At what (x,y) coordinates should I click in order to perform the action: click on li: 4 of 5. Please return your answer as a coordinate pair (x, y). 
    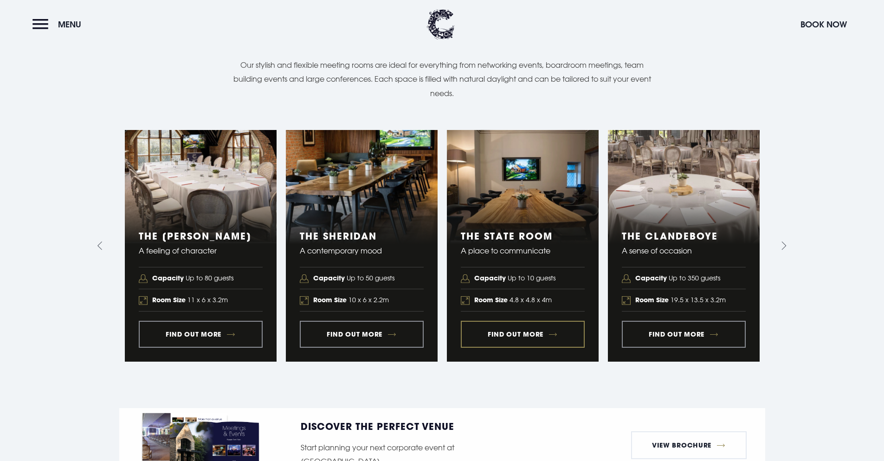
    Looking at the image, I should click on (361, 245).